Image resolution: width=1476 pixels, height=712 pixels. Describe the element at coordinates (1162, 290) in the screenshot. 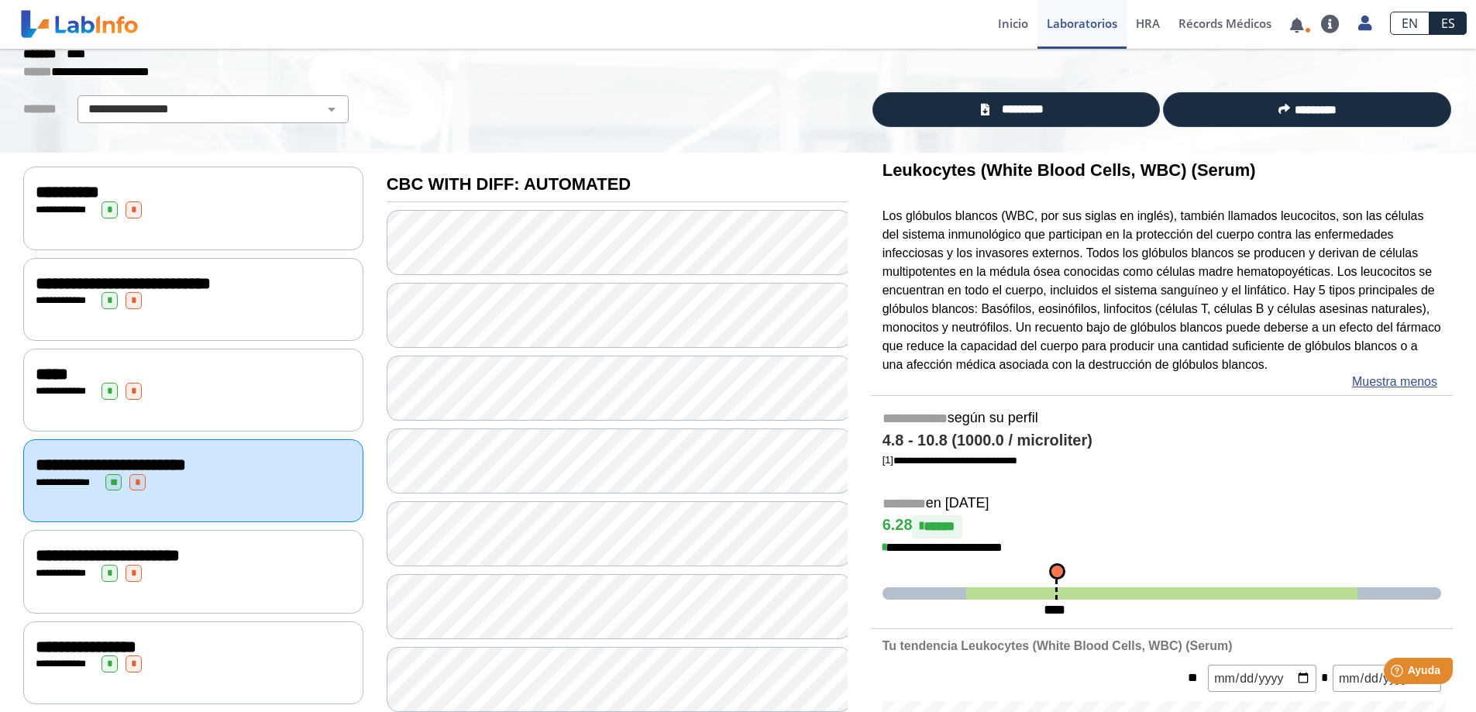

I see `p: Los glóbulos blancos (WBC, por sus siglas en inglés), también llamados leucocitos, son las célula...` at that location.